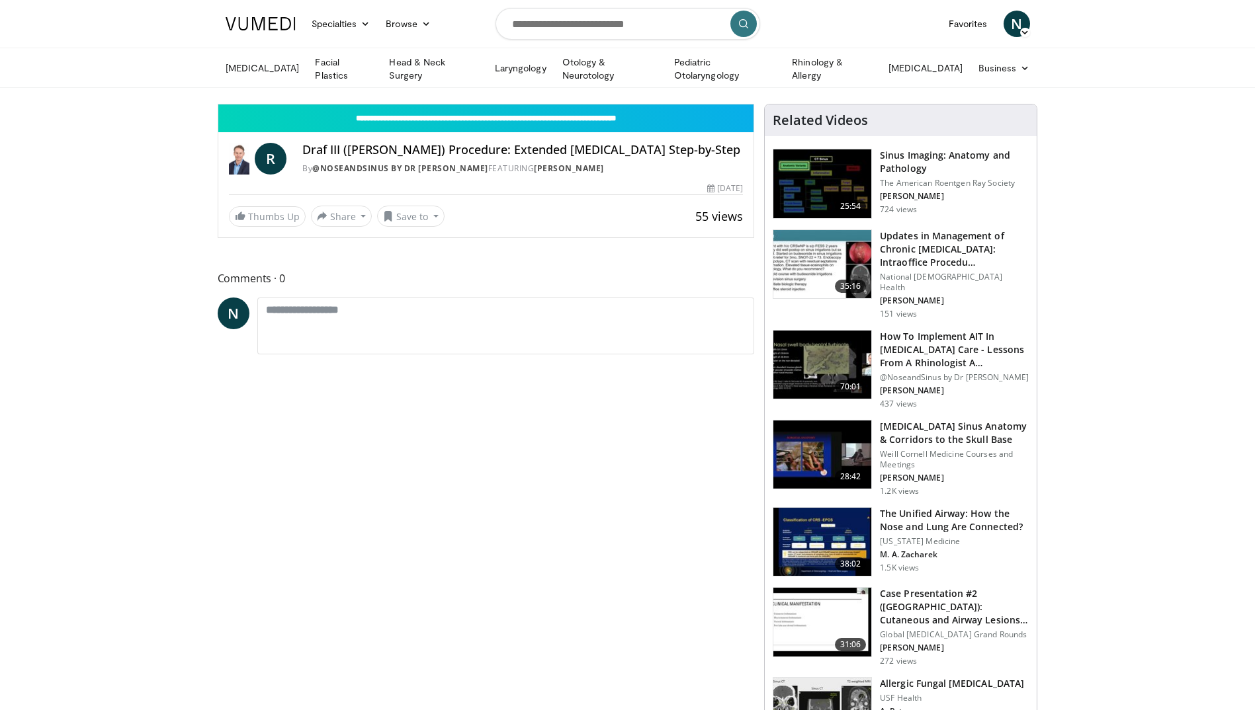 This screenshot has width=1255, height=710. What do you see at coordinates (239, 159) in the screenshot?
I see `img: @NoseandSinus by Dr Richard Harvey` at bounding box center [239, 159].